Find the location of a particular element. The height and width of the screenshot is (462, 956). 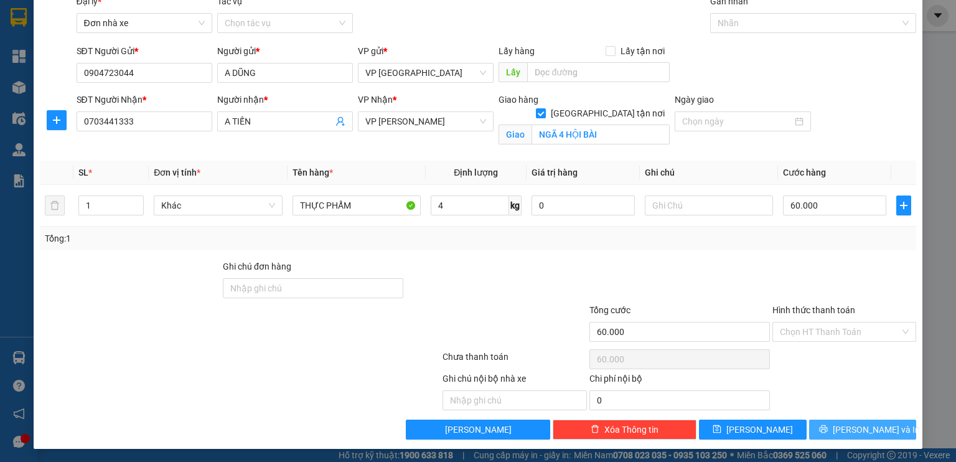

div: Tổng: 1 is located at coordinates (207, 238).